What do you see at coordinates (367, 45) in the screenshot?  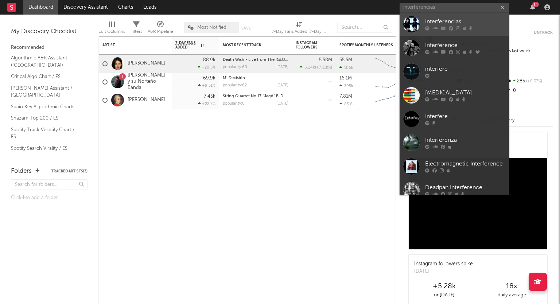 I see `div: Spotify Monthly Listeners` at bounding box center [367, 45].